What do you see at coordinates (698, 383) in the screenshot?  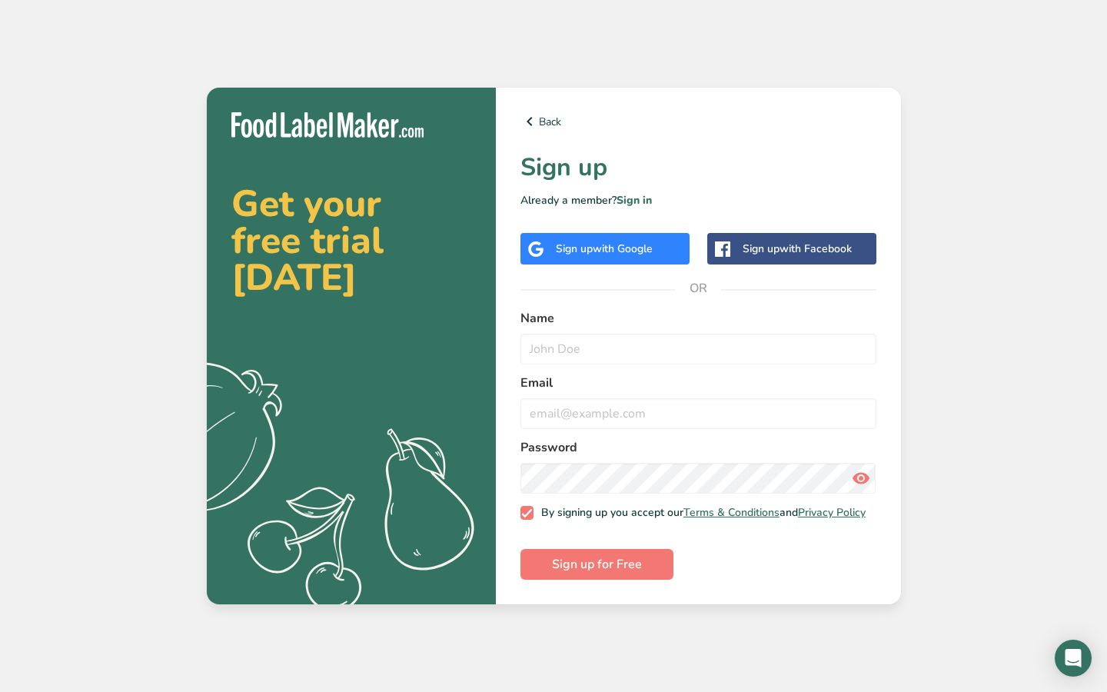 I see `label: Email` at bounding box center [698, 383].